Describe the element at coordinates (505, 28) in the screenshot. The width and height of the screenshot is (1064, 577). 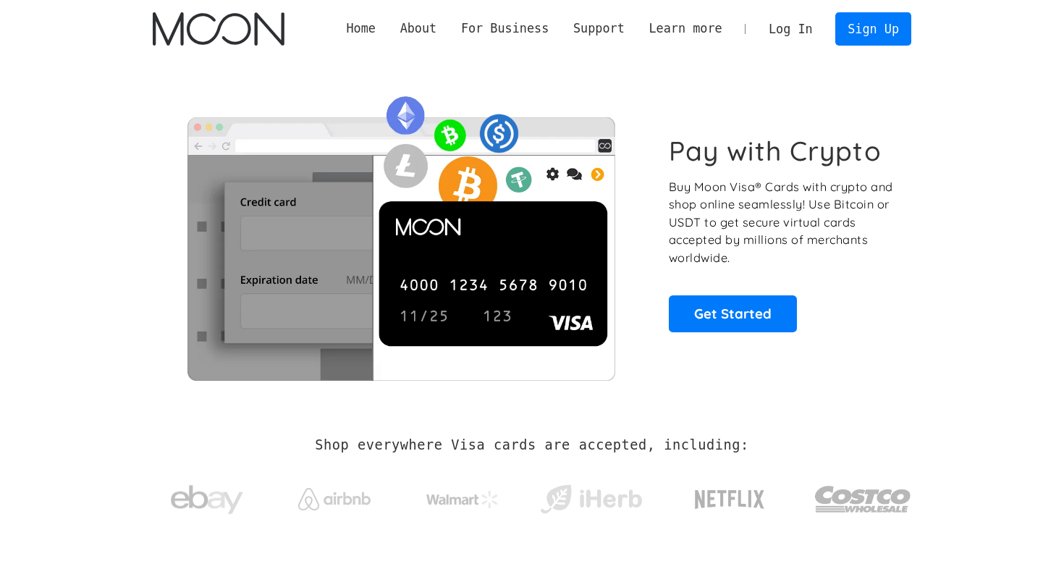
I see `div: For Business` at that location.